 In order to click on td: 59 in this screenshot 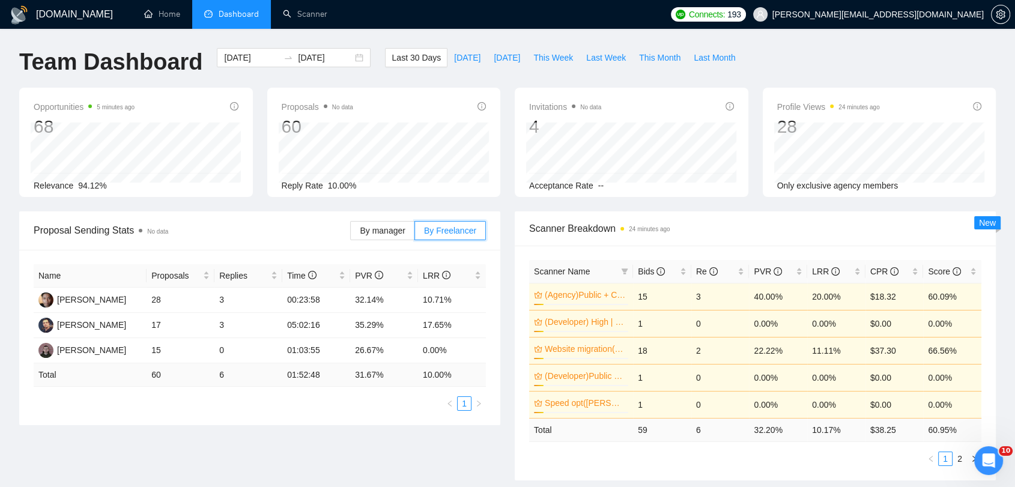, I will do `click(662, 429)`.